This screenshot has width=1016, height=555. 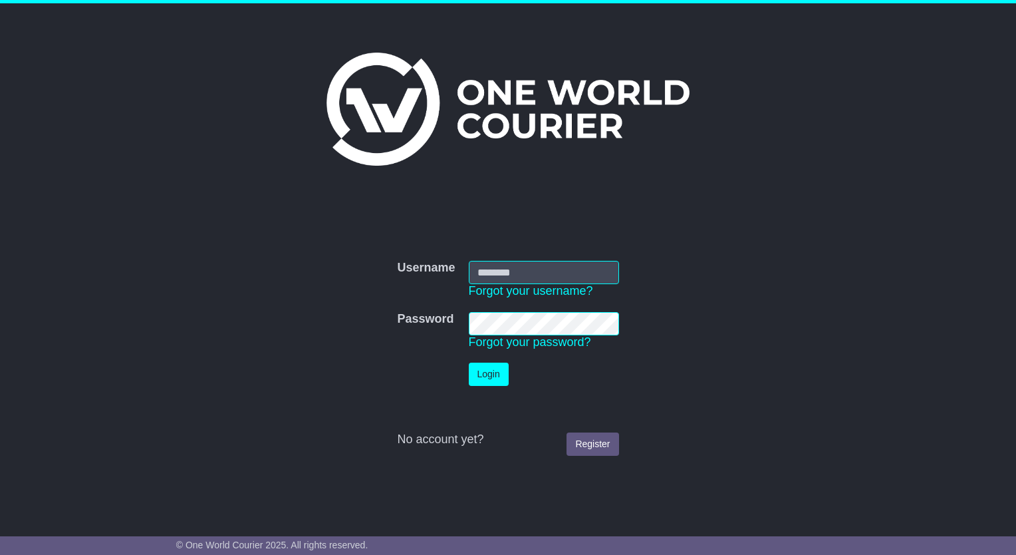 What do you see at coordinates (272, 545) in the screenshot?
I see `span: © One World Courier 2025. All rights reserved.` at bounding box center [272, 545].